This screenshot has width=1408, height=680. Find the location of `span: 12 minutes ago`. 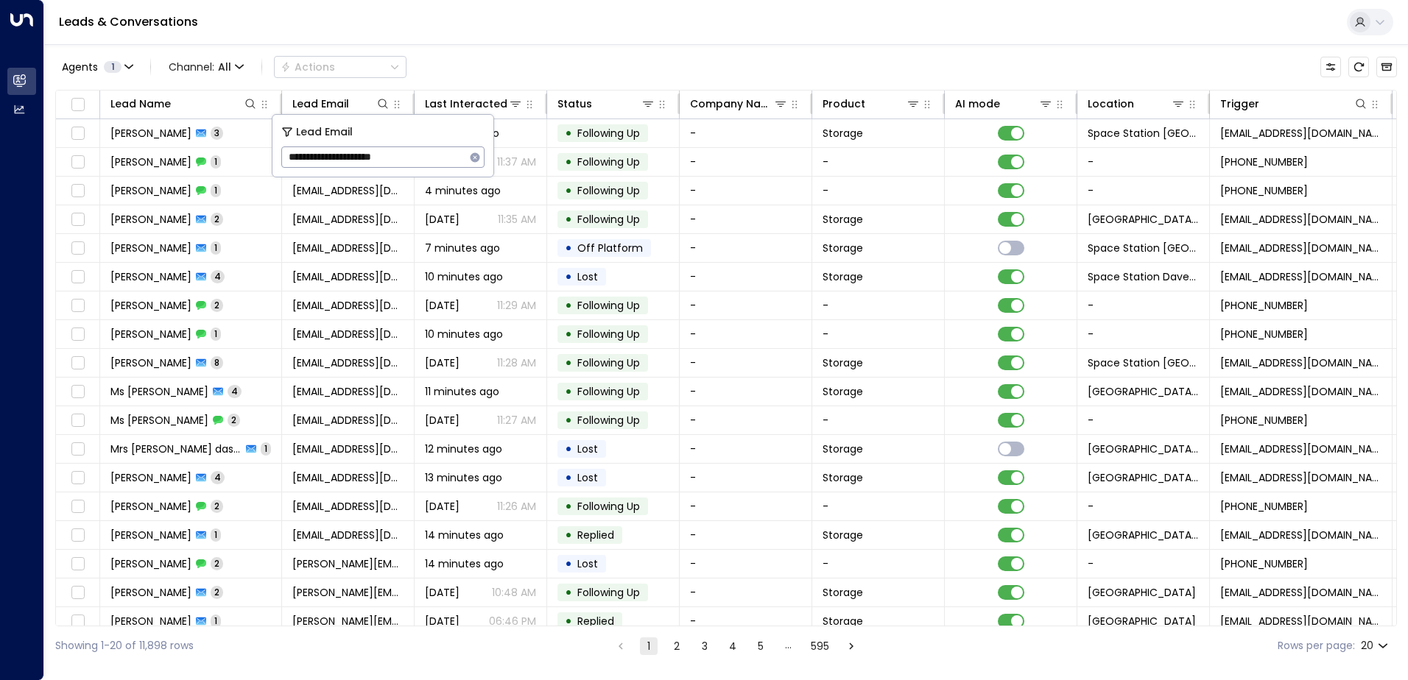

span: 12 minutes ago is located at coordinates (463, 449).